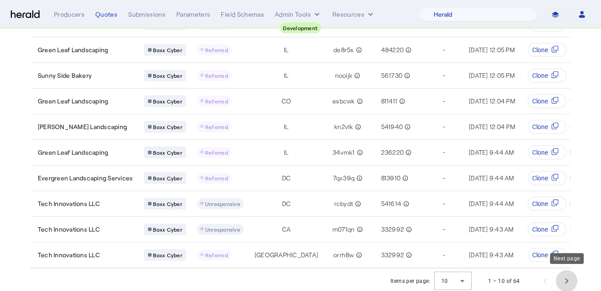 The width and height of the screenshot is (601, 291). What do you see at coordinates (65, 76) in the screenshot?
I see `span: Sunny Side Bakery` at bounding box center [65, 76].